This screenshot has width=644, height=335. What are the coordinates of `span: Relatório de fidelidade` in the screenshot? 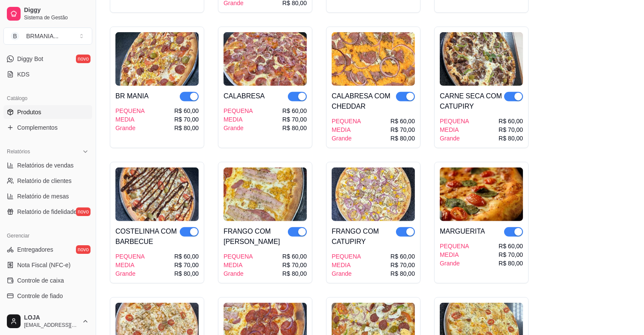 It's located at (47, 211).